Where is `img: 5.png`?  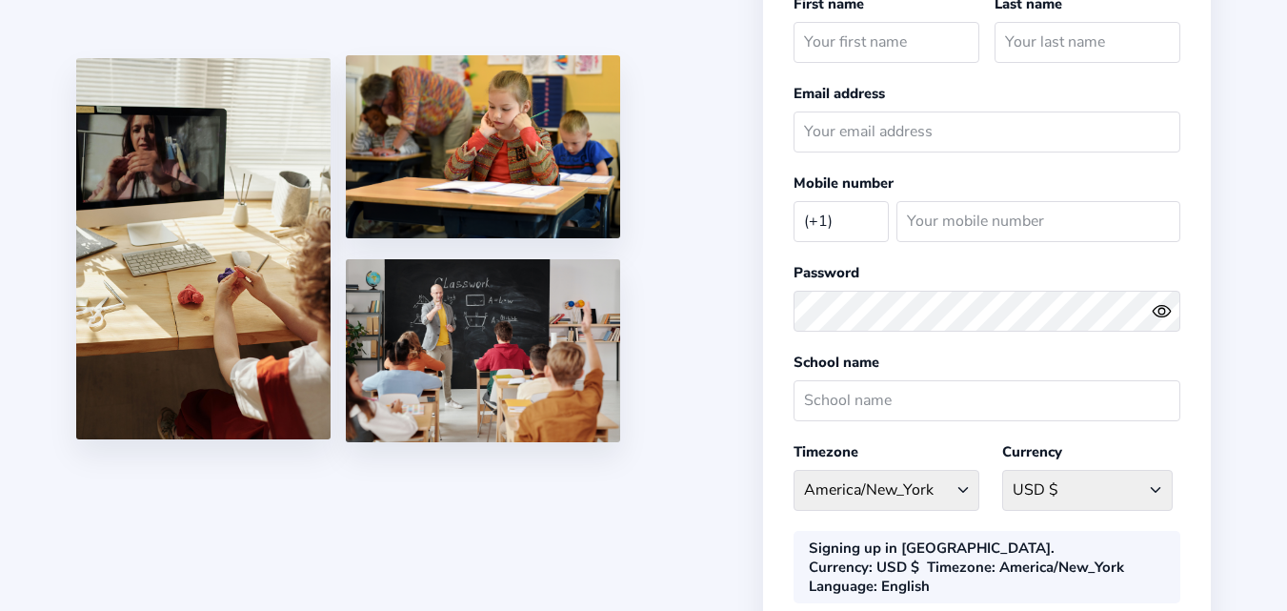
img: 5.png is located at coordinates (483, 351).